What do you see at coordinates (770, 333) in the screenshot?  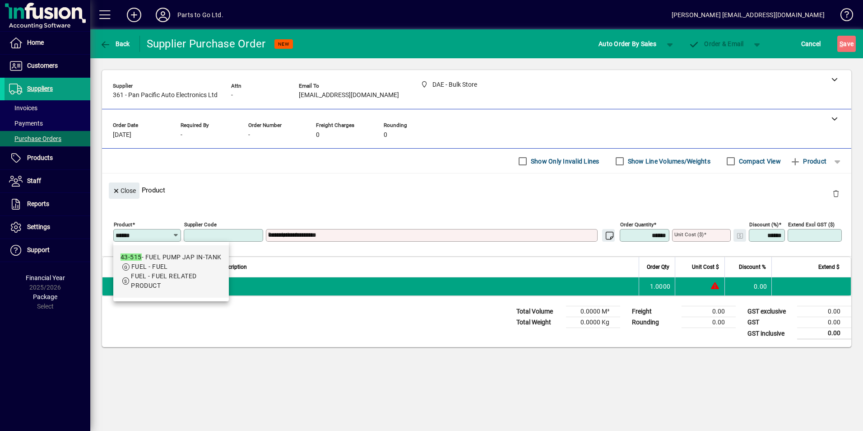 I see `td: GST inclusive` at bounding box center [770, 333].